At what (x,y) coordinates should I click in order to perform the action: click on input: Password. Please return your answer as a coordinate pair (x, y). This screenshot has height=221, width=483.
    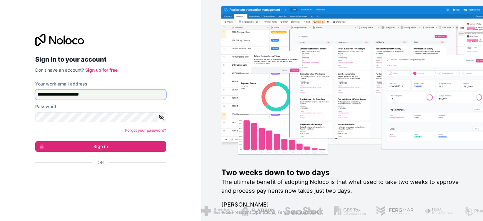
    Looking at the image, I should click on (101, 117).